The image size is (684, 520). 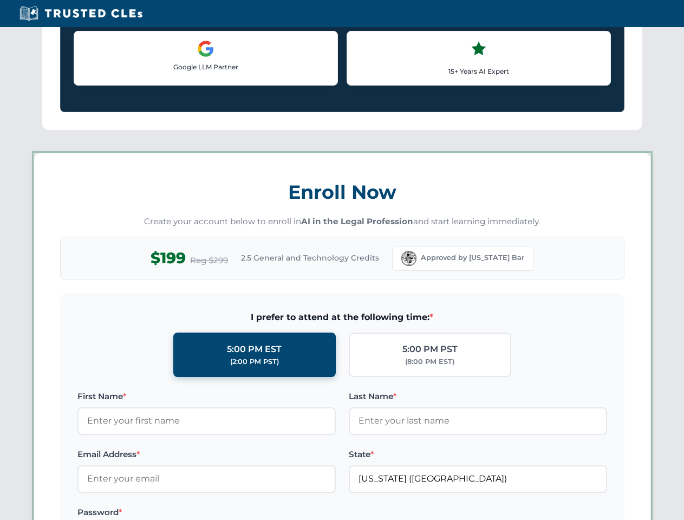 I want to click on label: First Name, so click(x=206, y=397).